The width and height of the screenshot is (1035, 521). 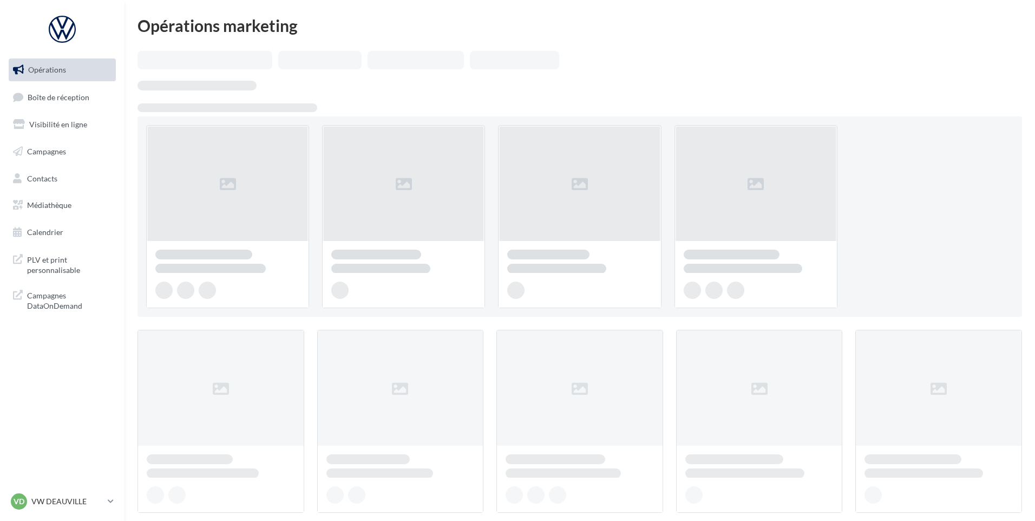 What do you see at coordinates (62, 501) in the screenshot?
I see `a: VD VW DEAUVILLE` at bounding box center [62, 501].